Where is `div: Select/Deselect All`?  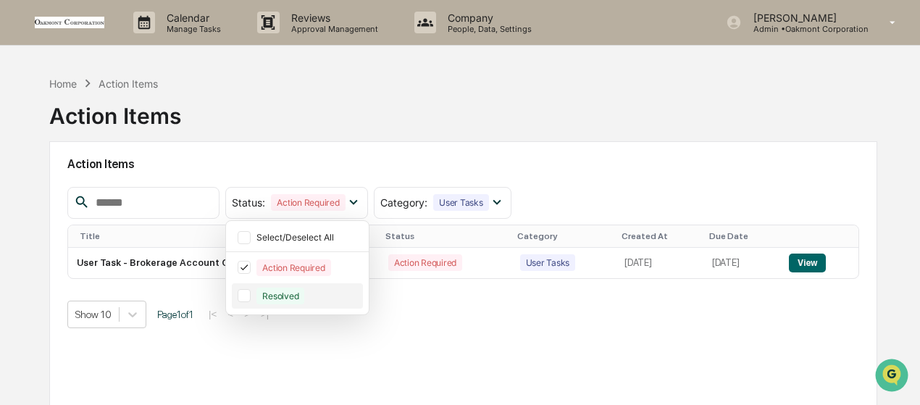 div: Select/Deselect All is located at coordinates (308, 237).